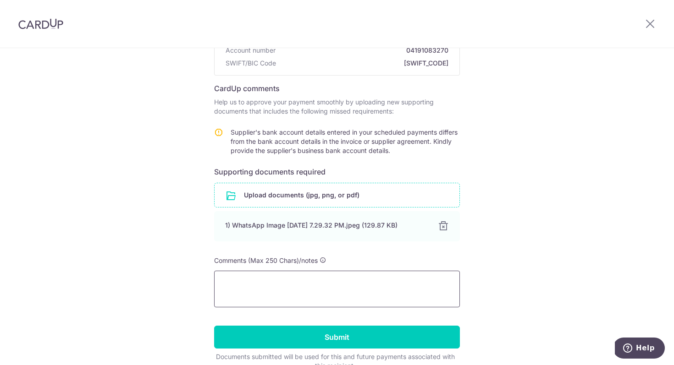  I want to click on span: Comments (Max 250 Chars)/notes, so click(266, 260).